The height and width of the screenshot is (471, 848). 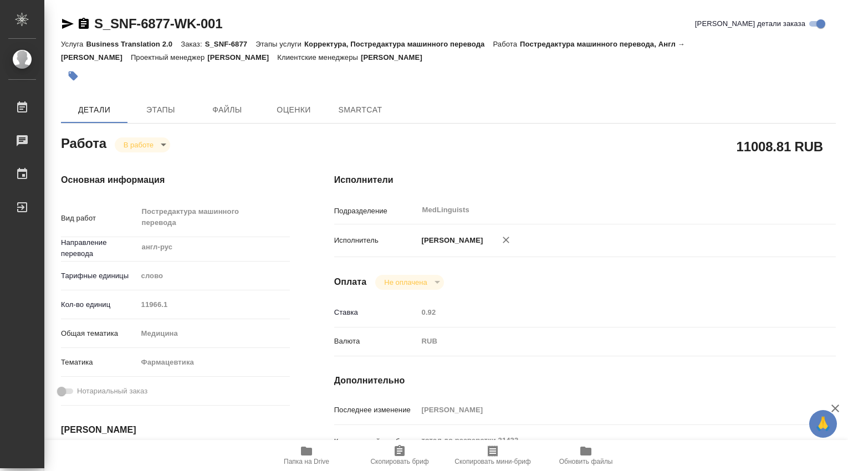 What do you see at coordinates (158, 23) in the screenshot?
I see `a: S_SNF-6877-WK-001` at bounding box center [158, 23].